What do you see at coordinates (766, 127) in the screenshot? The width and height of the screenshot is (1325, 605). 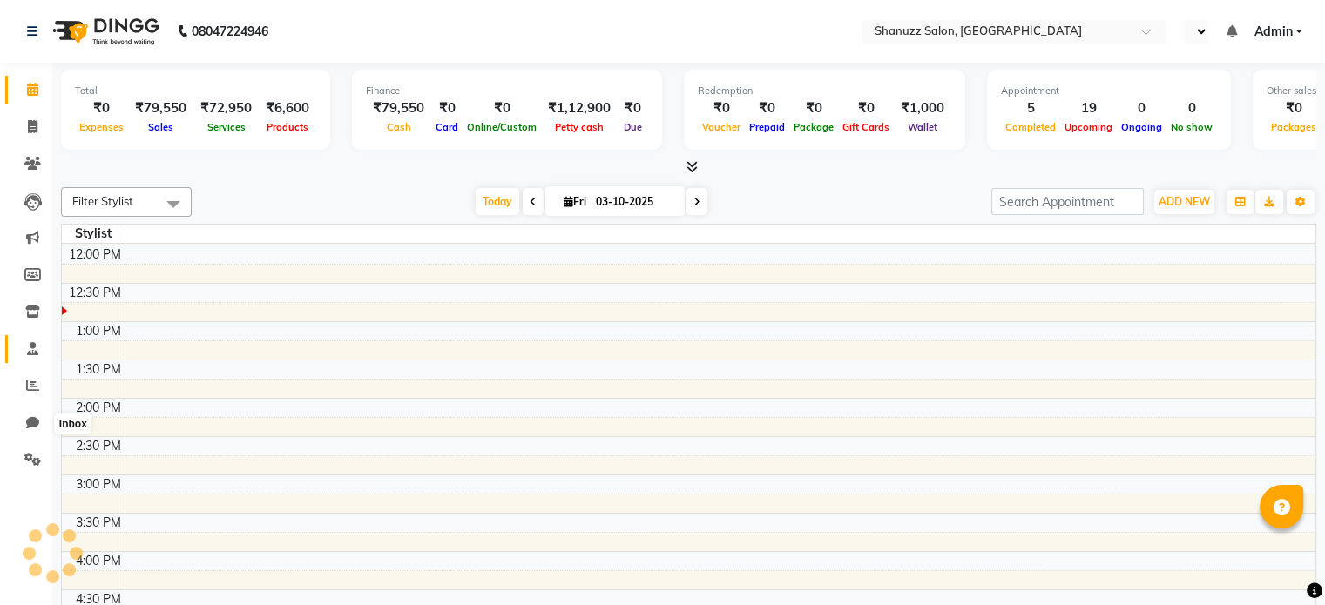 I see `span: Prepaid` at bounding box center [766, 127].